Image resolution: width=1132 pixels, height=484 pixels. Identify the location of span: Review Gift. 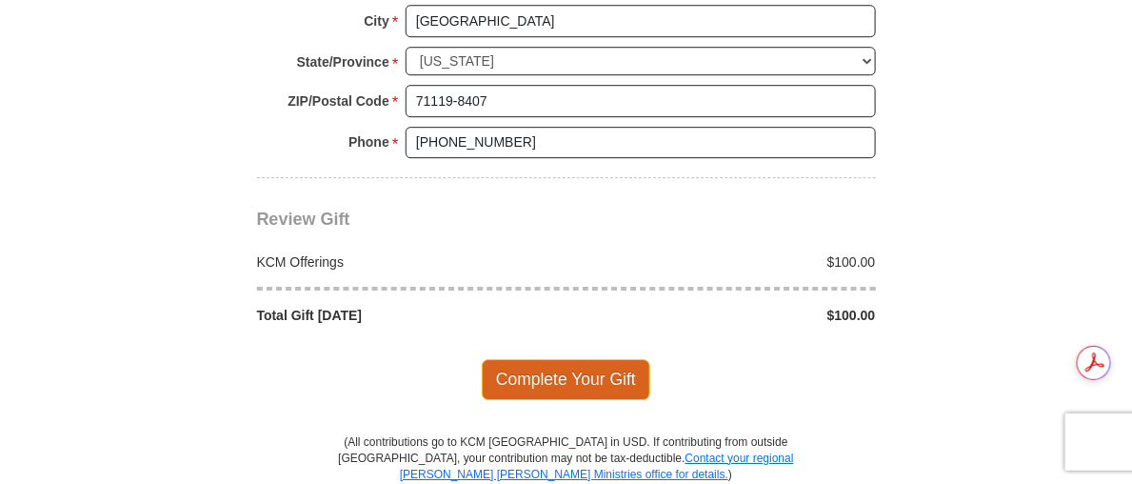
(304, 219).